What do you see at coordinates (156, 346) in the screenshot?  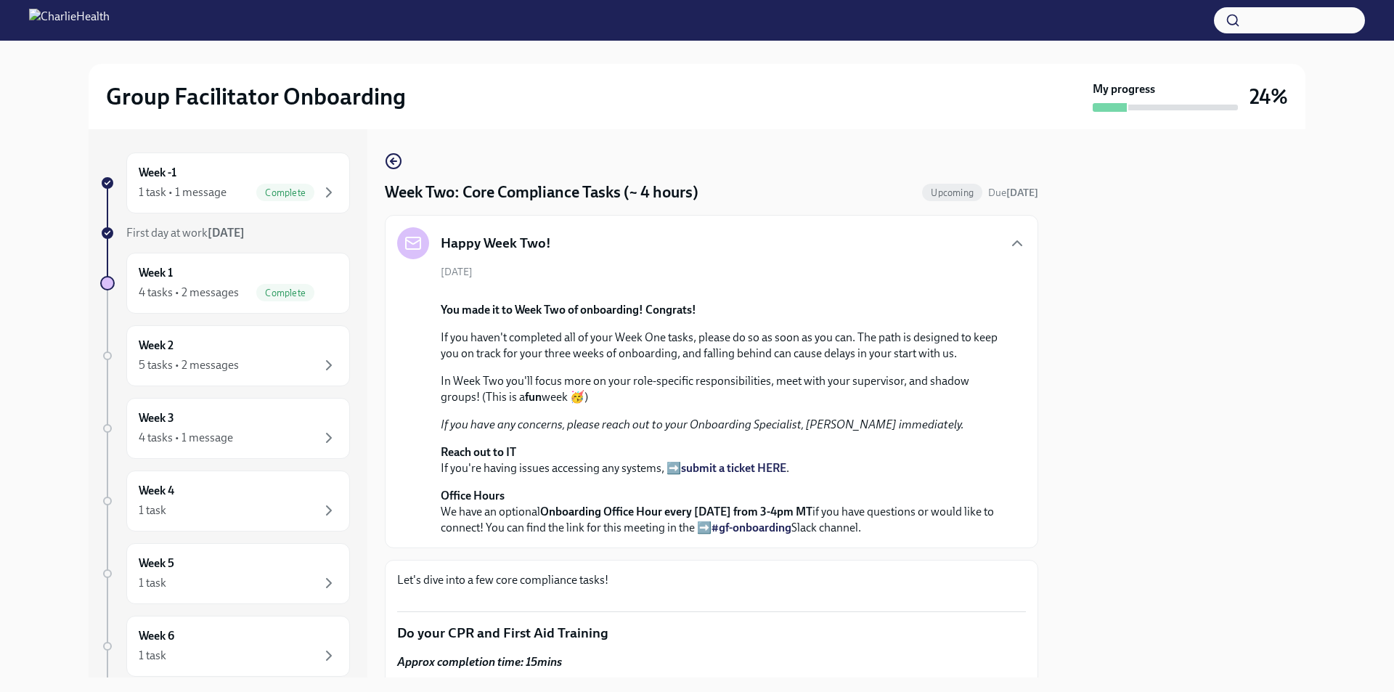 I see `h6: Week 2` at bounding box center [156, 346].